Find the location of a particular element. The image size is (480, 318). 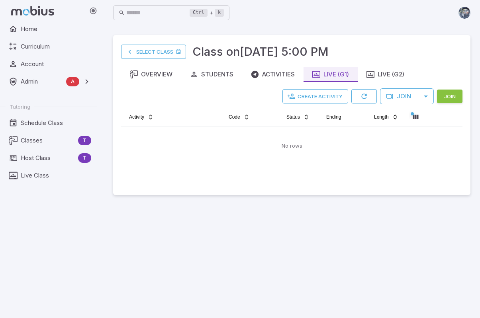

div: Live (G1) is located at coordinates (331, 74).